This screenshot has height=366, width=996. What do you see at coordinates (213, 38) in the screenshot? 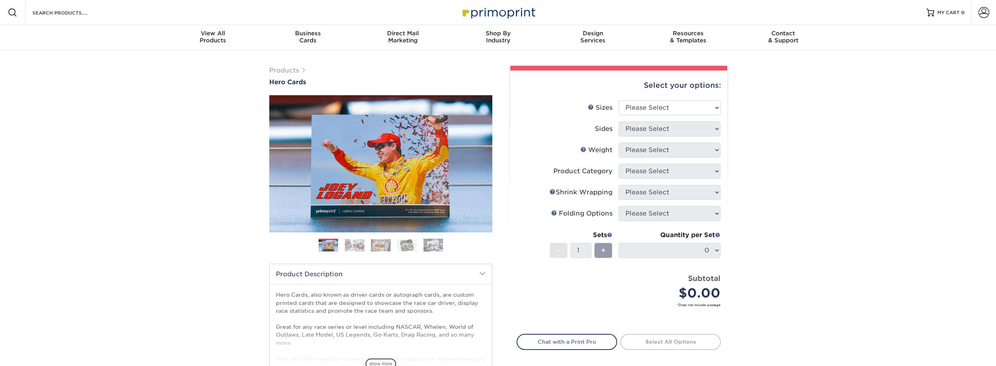
I see `a: View AllProducts` at bounding box center [213, 38].